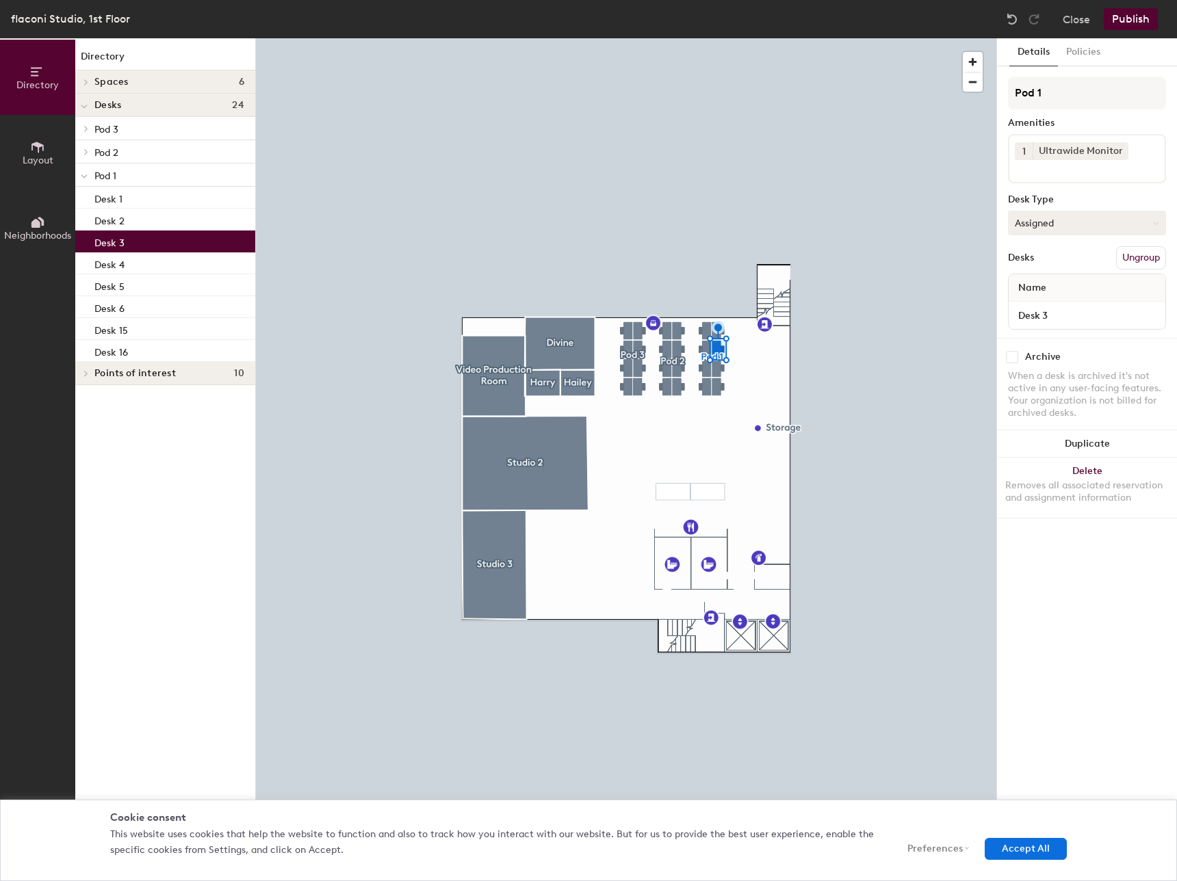 This screenshot has width=1177, height=881. I want to click on span: Name, so click(1032, 288).